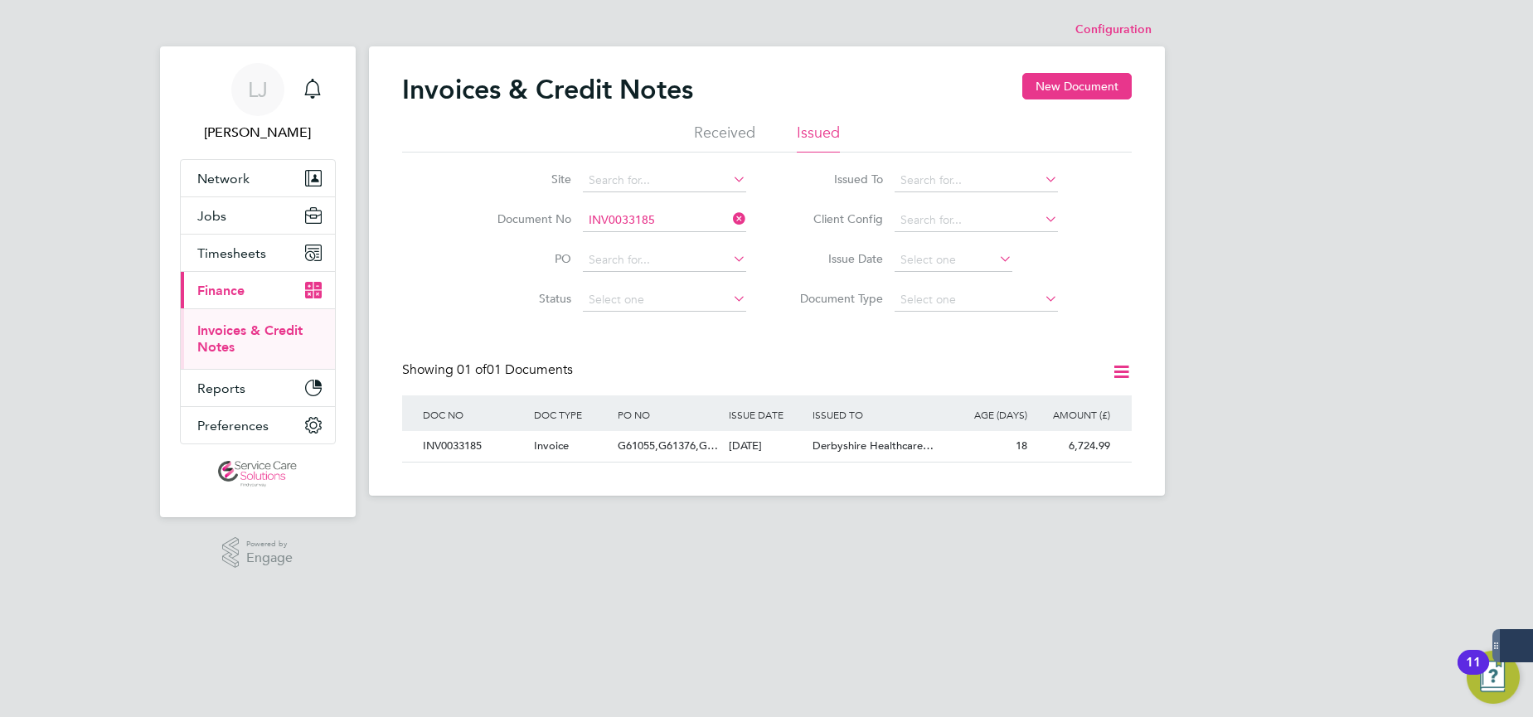 The image size is (1533, 717). What do you see at coordinates (835, 219) in the screenshot?
I see `label: Client Config` at bounding box center [835, 219].